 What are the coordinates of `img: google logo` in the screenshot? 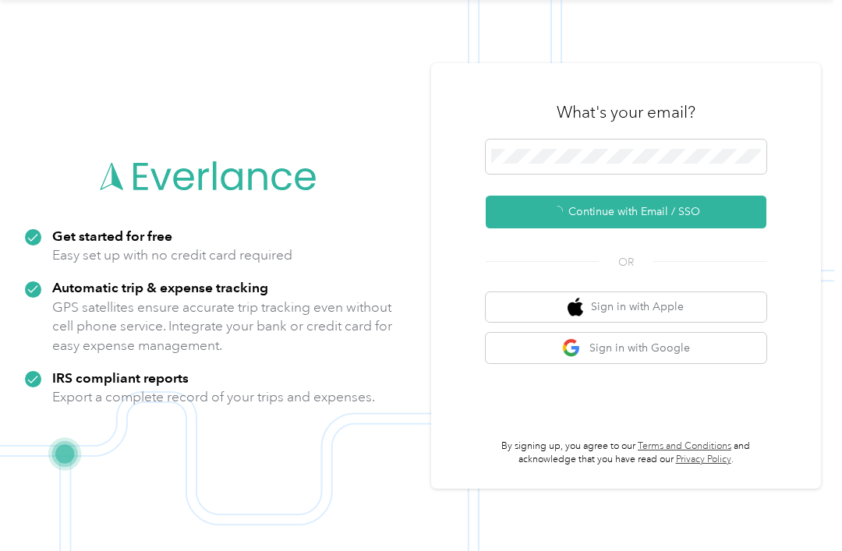 It's located at (572, 348).